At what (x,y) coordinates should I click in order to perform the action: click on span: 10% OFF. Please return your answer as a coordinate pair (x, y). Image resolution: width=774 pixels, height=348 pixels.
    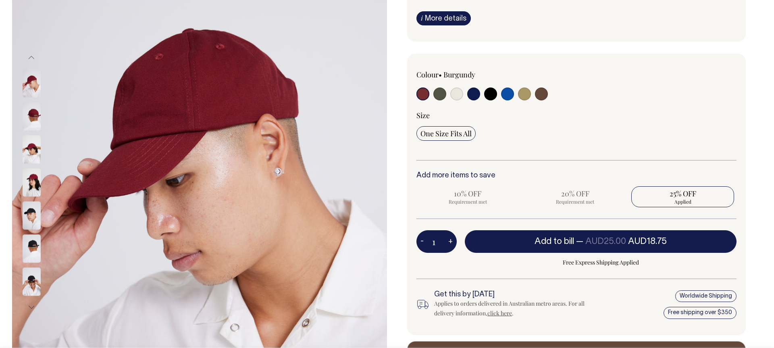
    Looking at the image, I should click on (468, 194).